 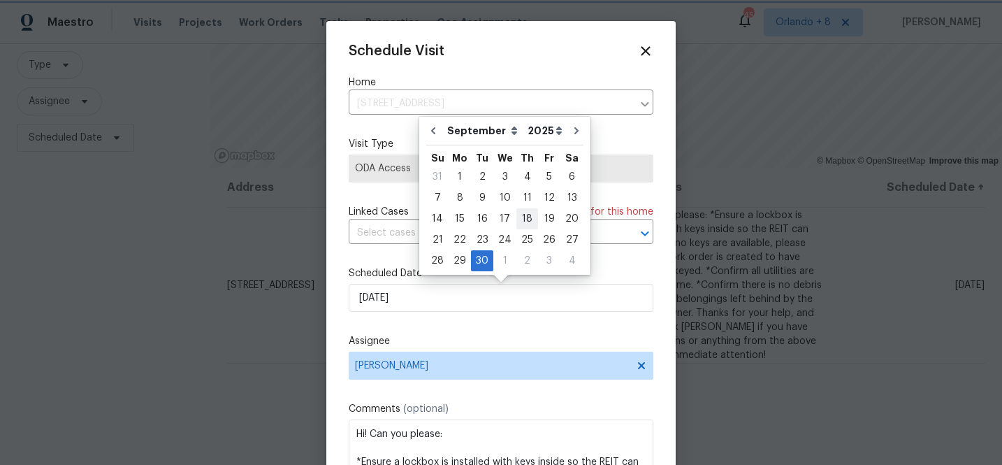 What do you see at coordinates (576, 131) in the screenshot?
I see `button: Go to next month` at bounding box center [576, 131].